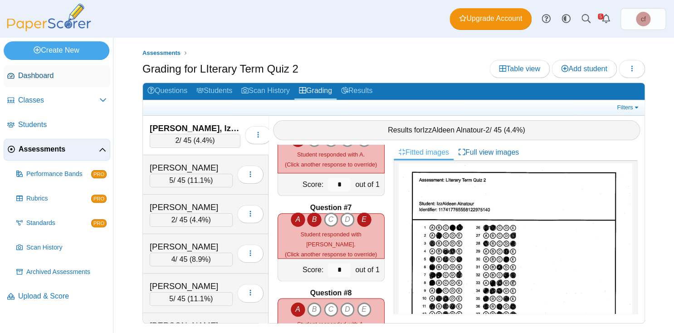 The image size is (674, 333). Describe the element at coordinates (57, 101) in the screenshot. I see `a: Classes` at that location.